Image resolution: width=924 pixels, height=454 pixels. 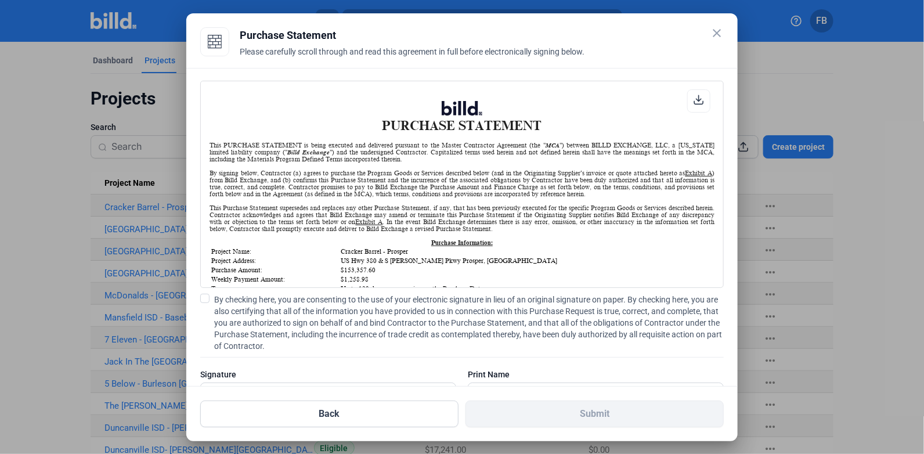 What do you see at coordinates (526, 251) in the screenshot?
I see `td: Cracker Barrel - Prosper` at bounding box center [526, 251].